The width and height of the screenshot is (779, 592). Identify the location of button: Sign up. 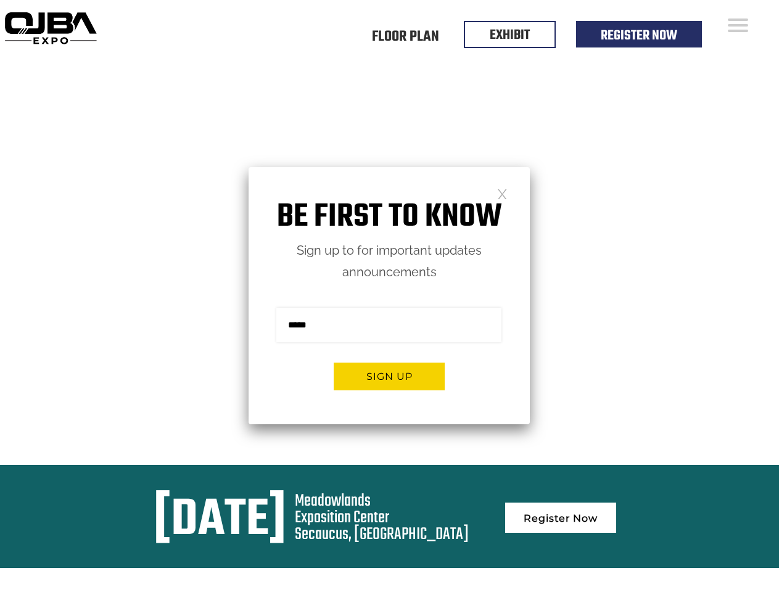
(389, 376).